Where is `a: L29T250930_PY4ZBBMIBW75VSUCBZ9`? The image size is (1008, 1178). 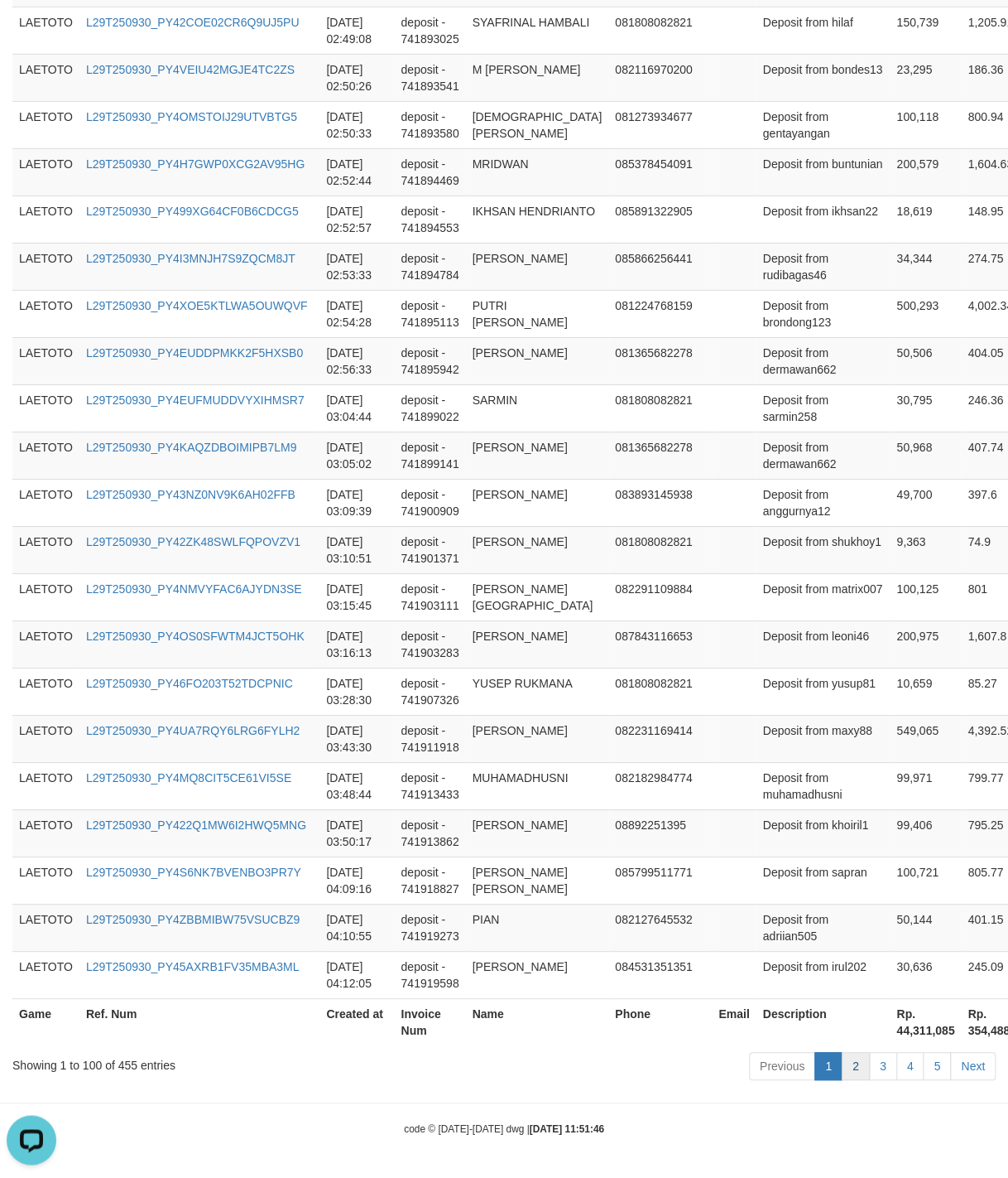
a: L29T250930_PY4ZBBMIBW75VSUCBZ9 is located at coordinates (193, 920).